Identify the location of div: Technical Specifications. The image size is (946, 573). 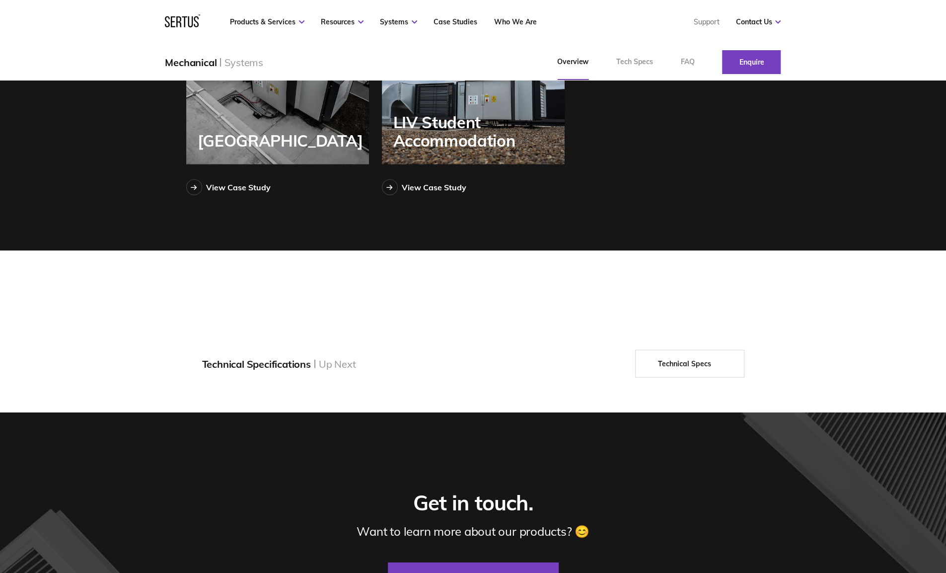
(256, 364).